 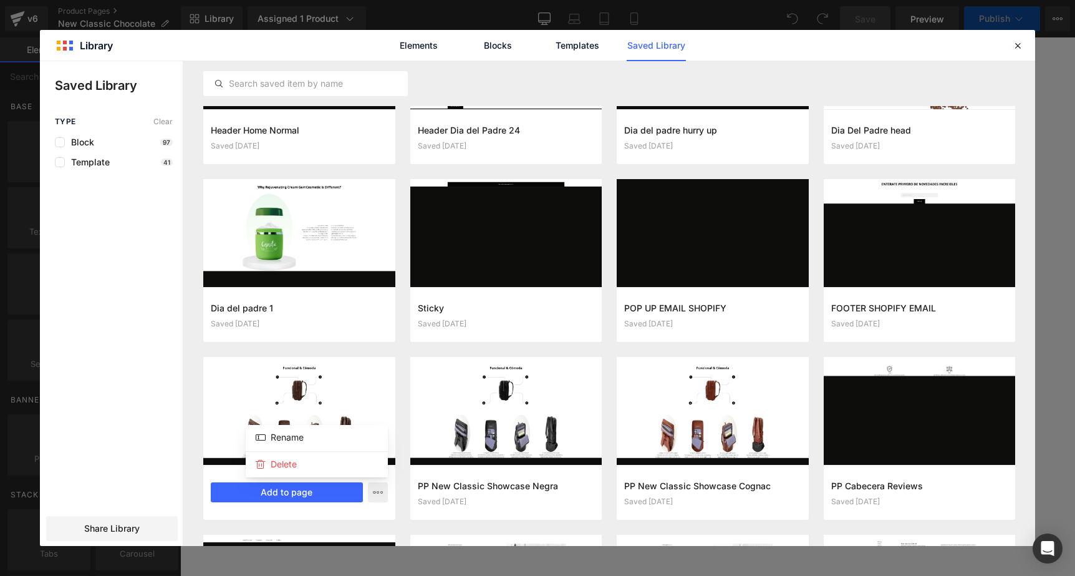 What do you see at coordinates (419, 46) in the screenshot?
I see `a: Elements` at bounding box center [419, 46].